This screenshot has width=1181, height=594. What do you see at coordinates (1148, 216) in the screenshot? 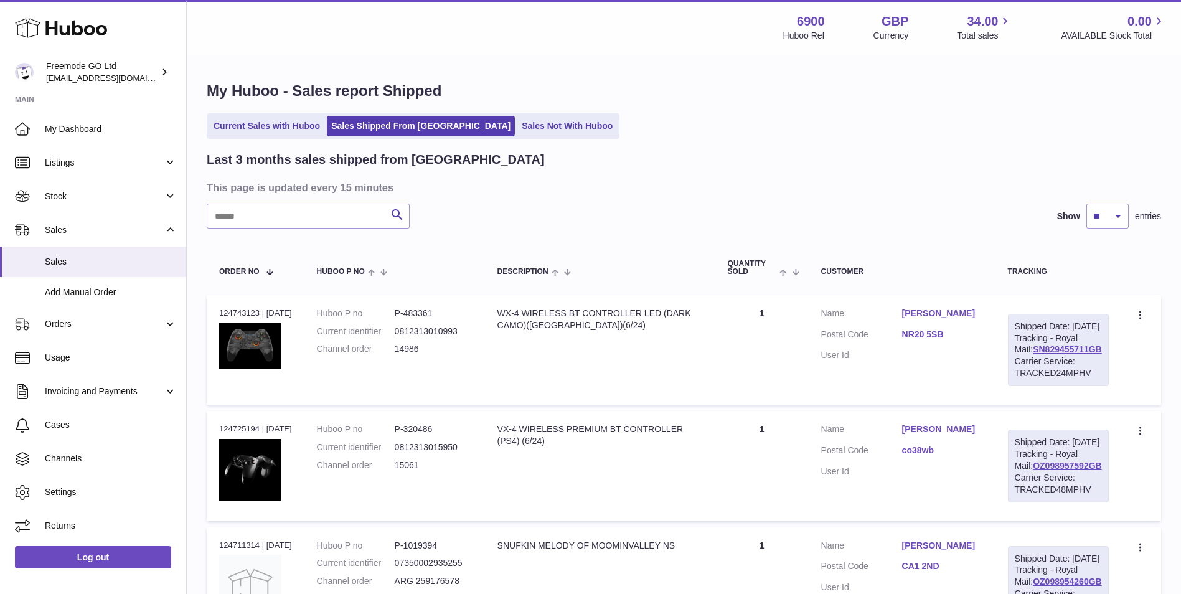
I see `span: entries` at bounding box center [1148, 216].